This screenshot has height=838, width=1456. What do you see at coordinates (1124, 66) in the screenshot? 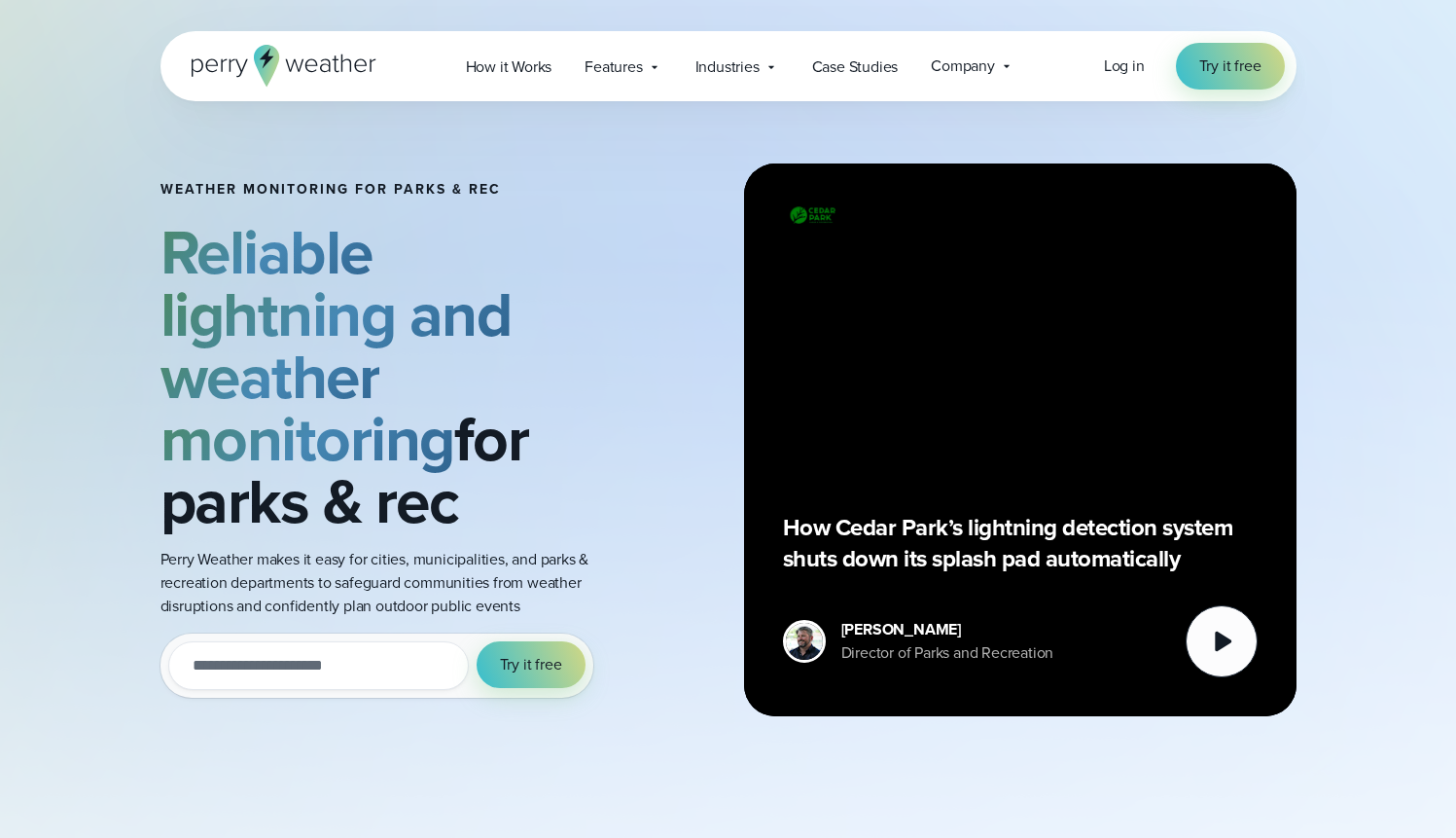
I see `a: Log in` at bounding box center [1124, 66].